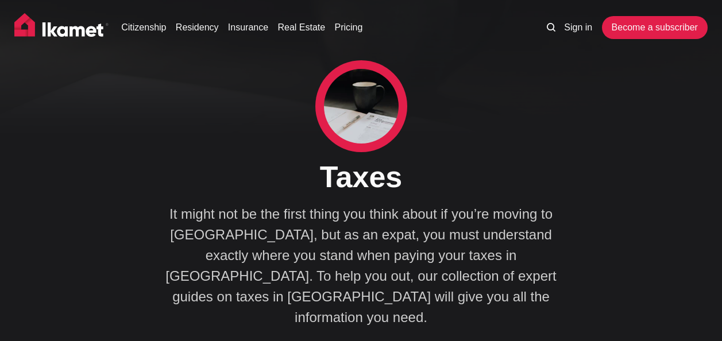 Image resolution: width=722 pixels, height=341 pixels. I want to click on a: Sign in, so click(578, 28).